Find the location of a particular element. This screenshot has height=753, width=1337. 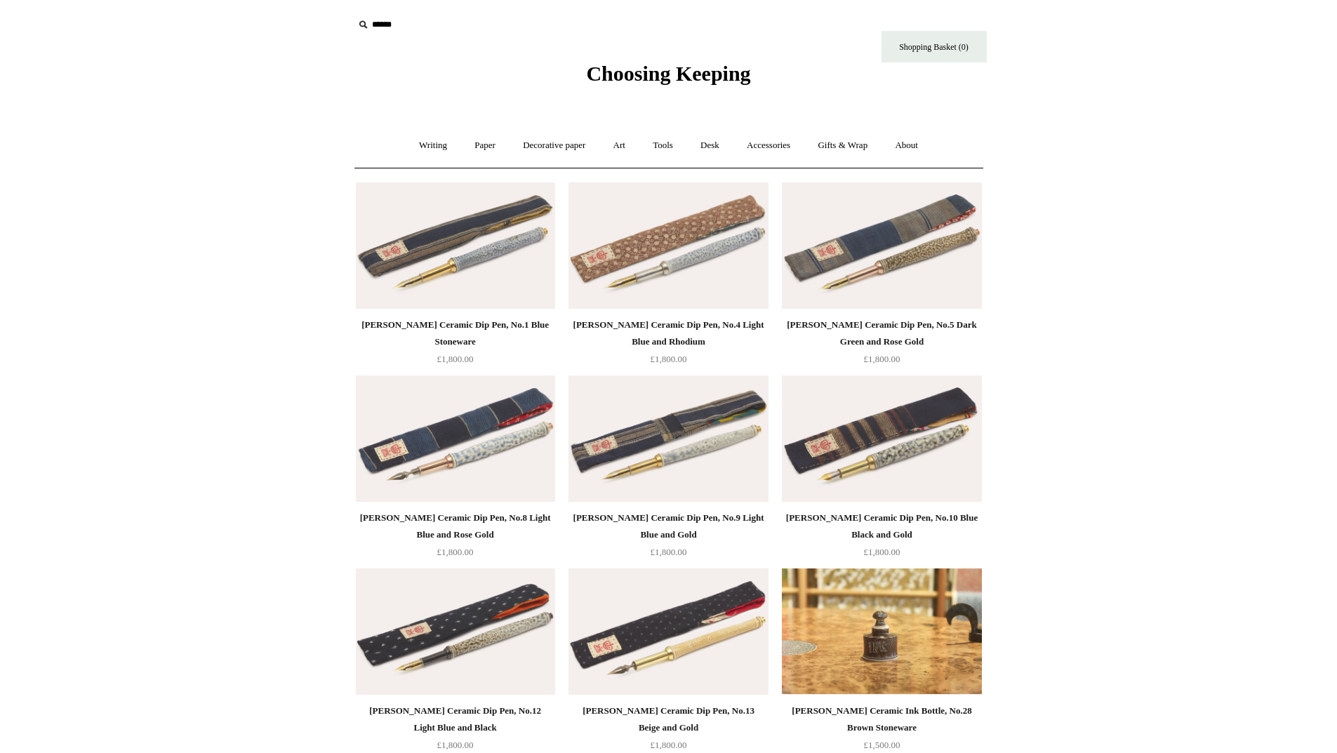

img: Steve Harrison Ceramic Dip Pen, No.13 Beige and Gold is located at coordinates (668, 631).